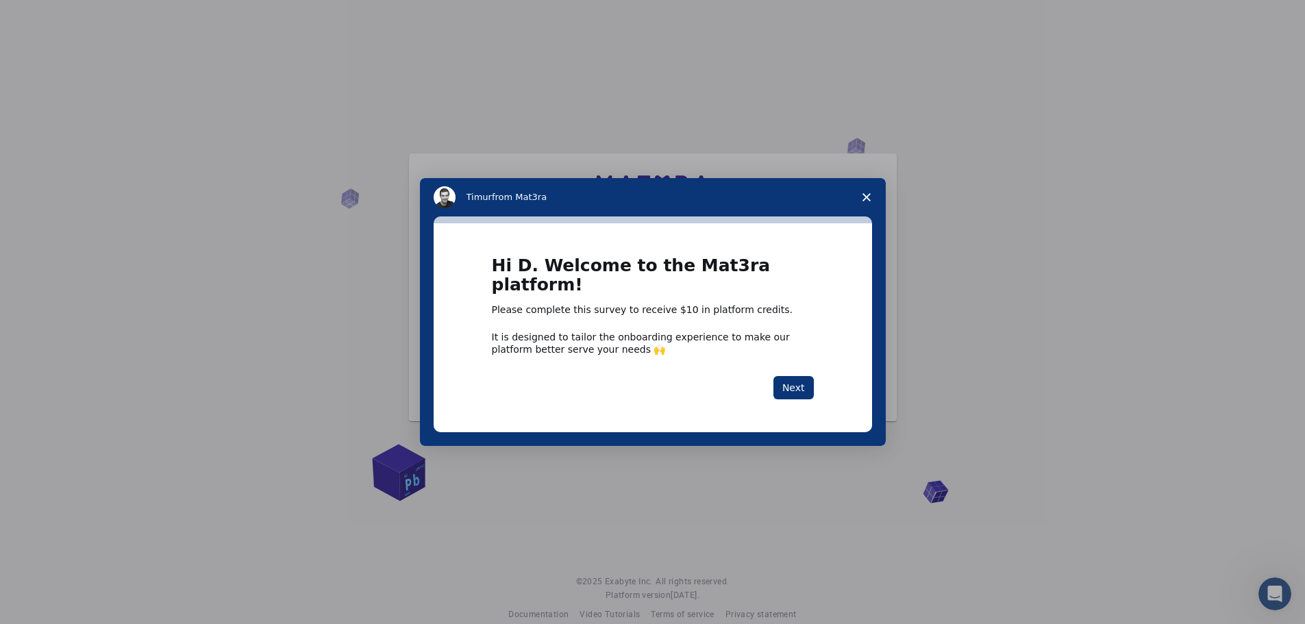 The width and height of the screenshot is (1305, 624). Describe the element at coordinates (653, 279) in the screenshot. I see `h1: Hi D. Welcome to the Mat3ra platform!` at that location.